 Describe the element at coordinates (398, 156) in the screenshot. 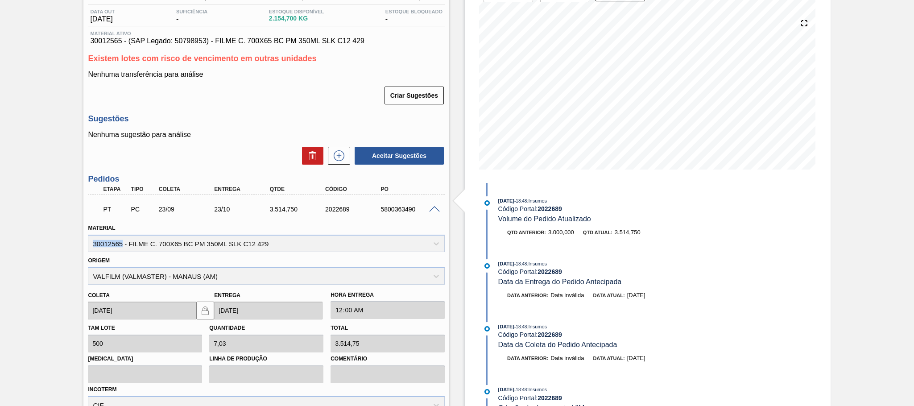

I see `div: Aceitar Sugestões` at that location.